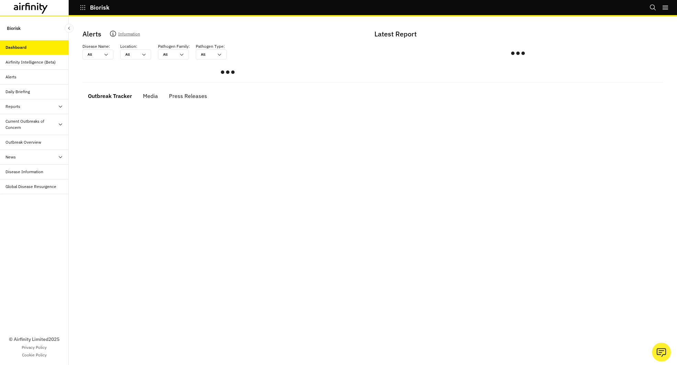  What do you see at coordinates (13, 106) in the screenshot?
I see `div: Reports` at bounding box center [13, 106].